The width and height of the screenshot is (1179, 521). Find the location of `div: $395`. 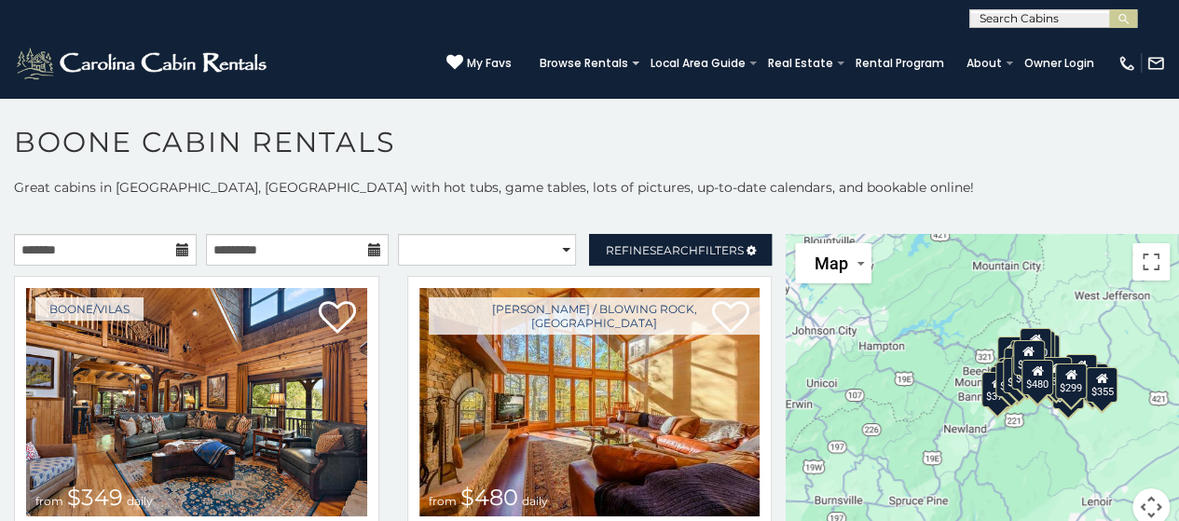

div: $395 is located at coordinates (1018, 375).